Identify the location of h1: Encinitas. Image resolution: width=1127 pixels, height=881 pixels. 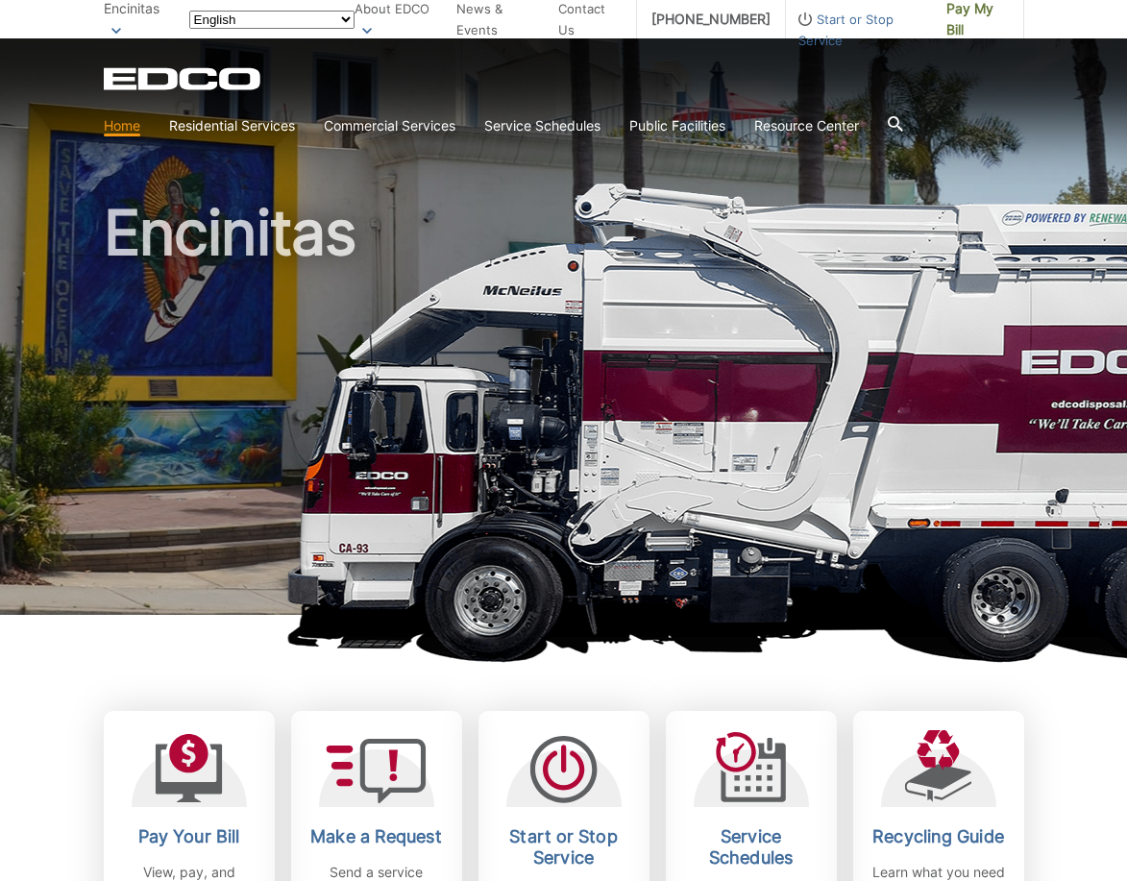
(564, 412).